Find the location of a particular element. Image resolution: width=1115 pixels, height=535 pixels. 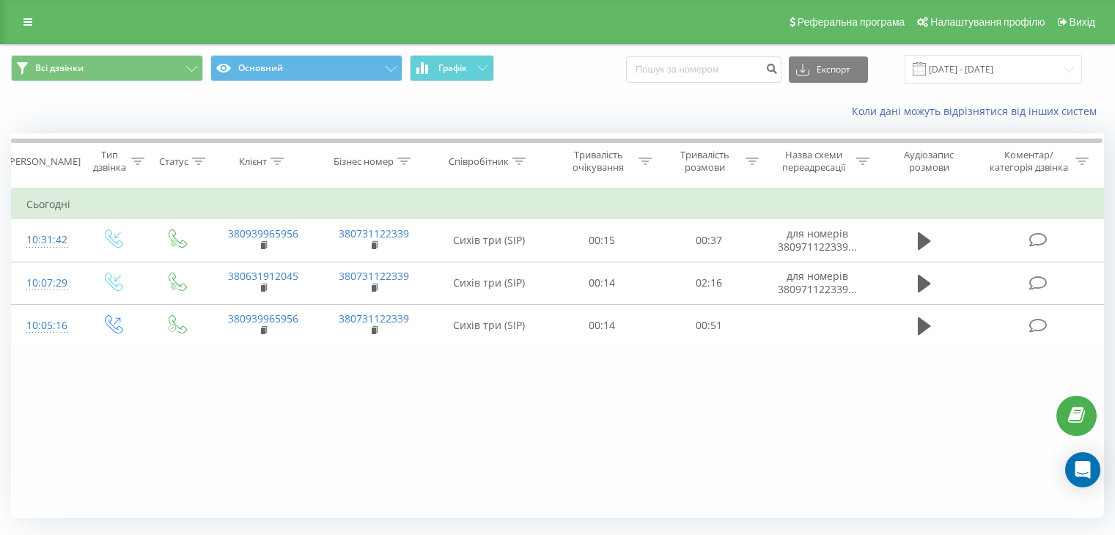

span: Вихід is located at coordinates (1082, 22).